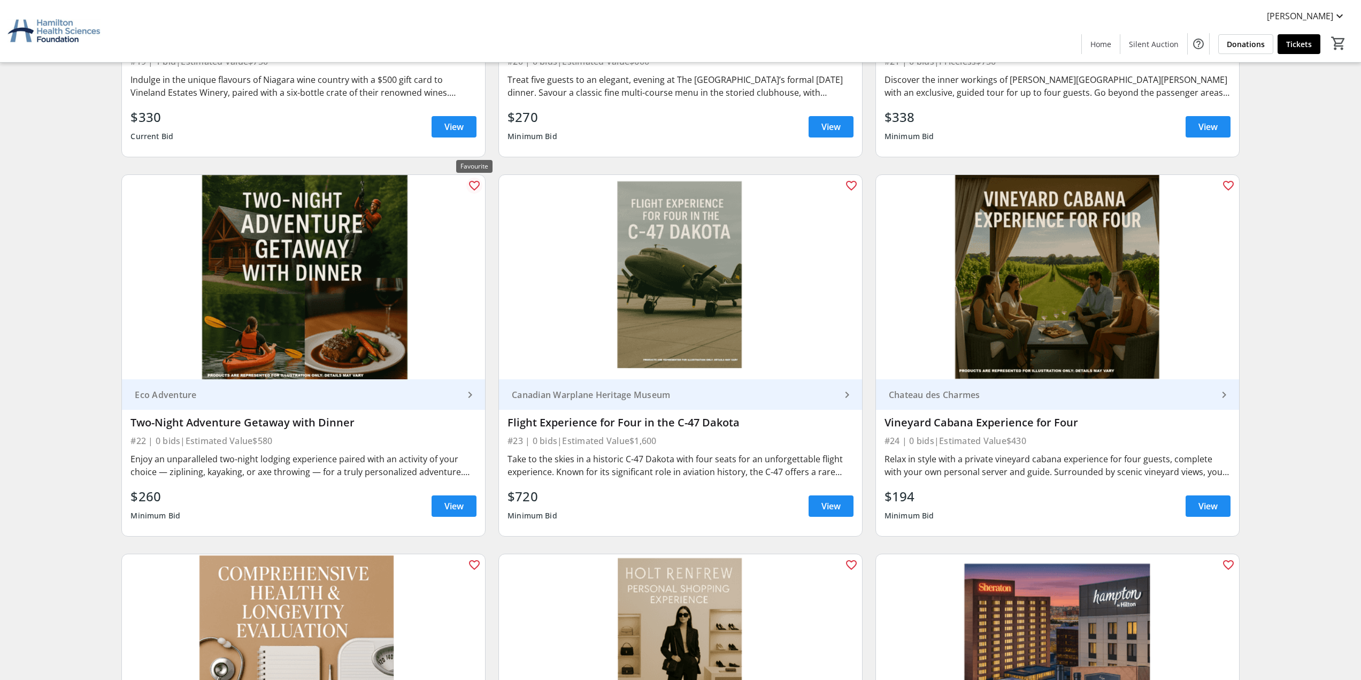  What do you see at coordinates (1246, 44) in the screenshot?
I see `a: Donations` at bounding box center [1246, 44].